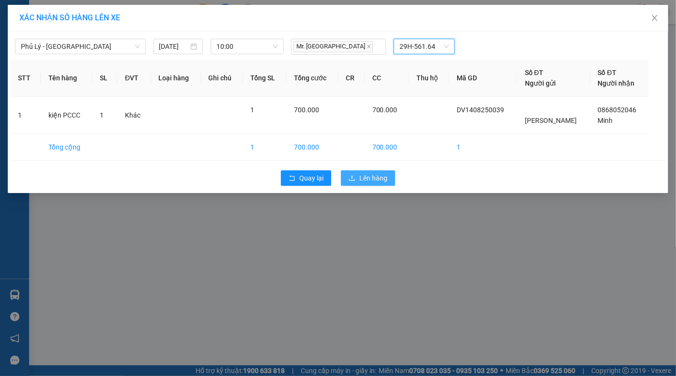 This screenshot has width=676, height=376. What do you see at coordinates (616, 83) in the screenshot?
I see `span: Người nhận` at bounding box center [616, 83].